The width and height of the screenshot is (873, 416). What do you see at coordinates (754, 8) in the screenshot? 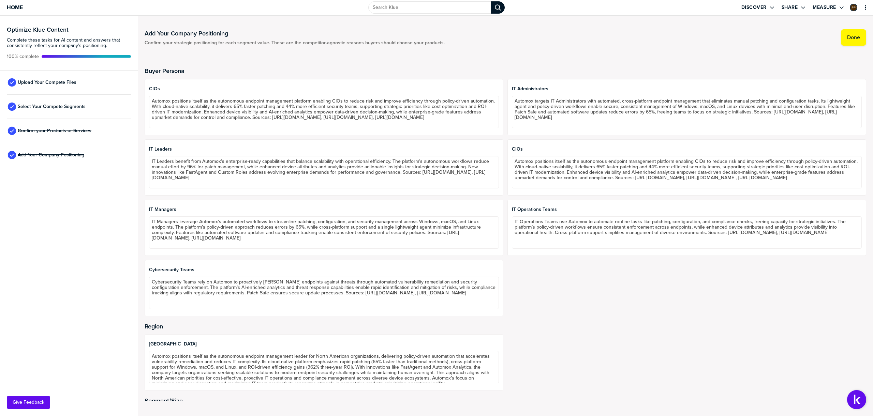
I see `label: Discover` at bounding box center [754, 8].